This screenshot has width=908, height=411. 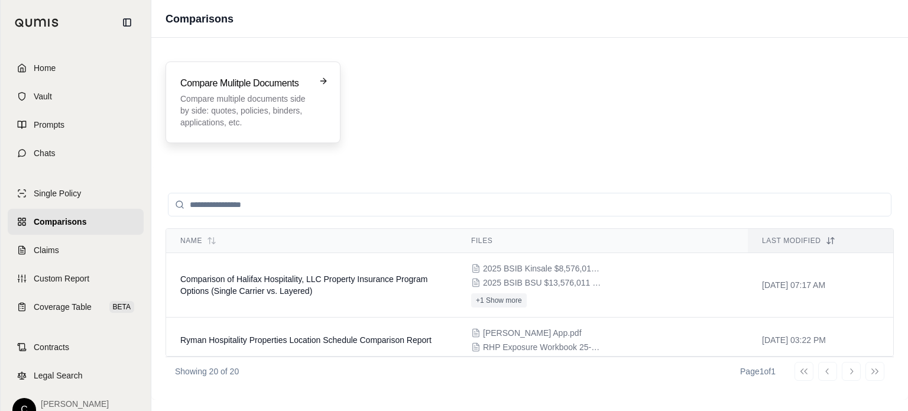 I want to click on span: Prompts, so click(x=49, y=125).